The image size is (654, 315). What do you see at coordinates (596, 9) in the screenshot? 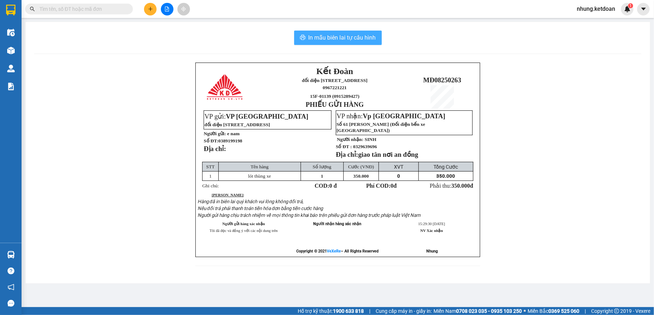
I see `span: nhung.ketdoan` at bounding box center [596, 9].